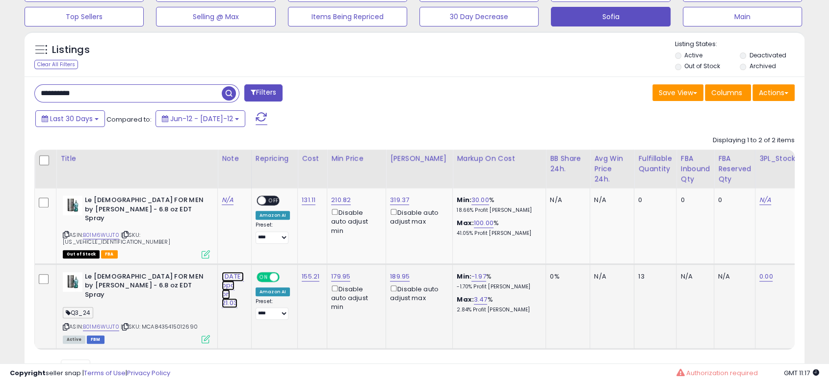 Image resolution: width=829 pixels, height=383 pixels. I want to click on span: Columns, so click(727, 93).